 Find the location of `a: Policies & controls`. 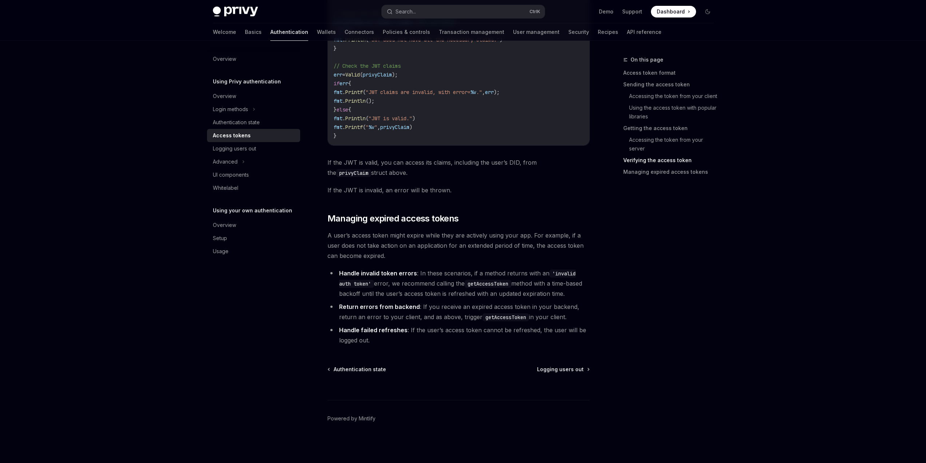

a: Policies & controls is located at coordinates (406, 32).